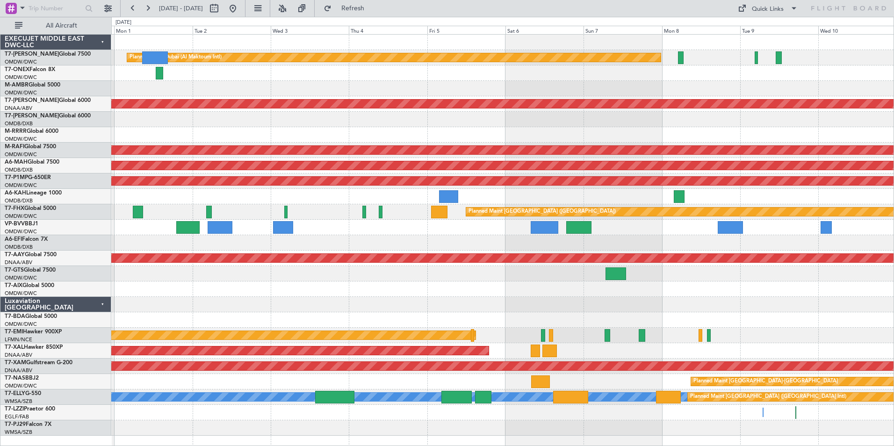  What do you see at coordinates (767, 9) in the screenshot?
I see `div: Quick Links` at bounding box center [767, 9].